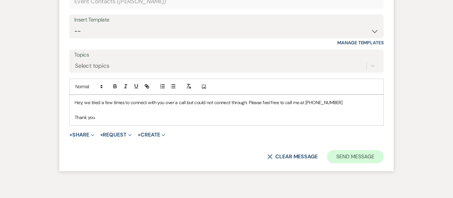 Image resolution: width=453 pixels, height=198 pixels. I want to click on div: Insert Template, so click(226, 20).